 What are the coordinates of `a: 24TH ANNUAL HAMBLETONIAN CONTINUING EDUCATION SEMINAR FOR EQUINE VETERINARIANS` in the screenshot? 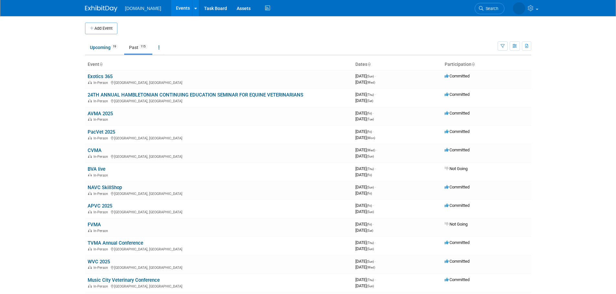 It's located at (195, 95).